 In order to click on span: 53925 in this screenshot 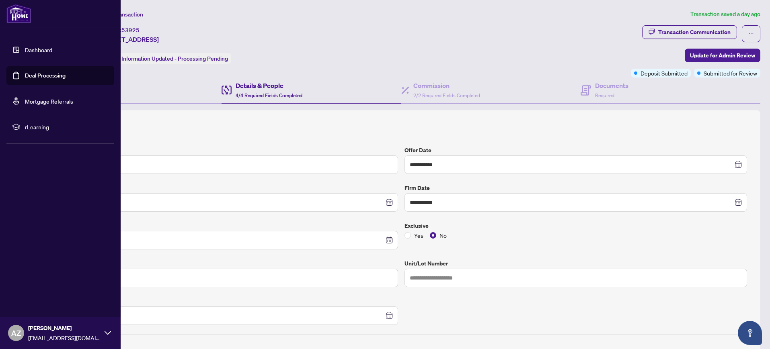, I will do `click(130, 30)`.